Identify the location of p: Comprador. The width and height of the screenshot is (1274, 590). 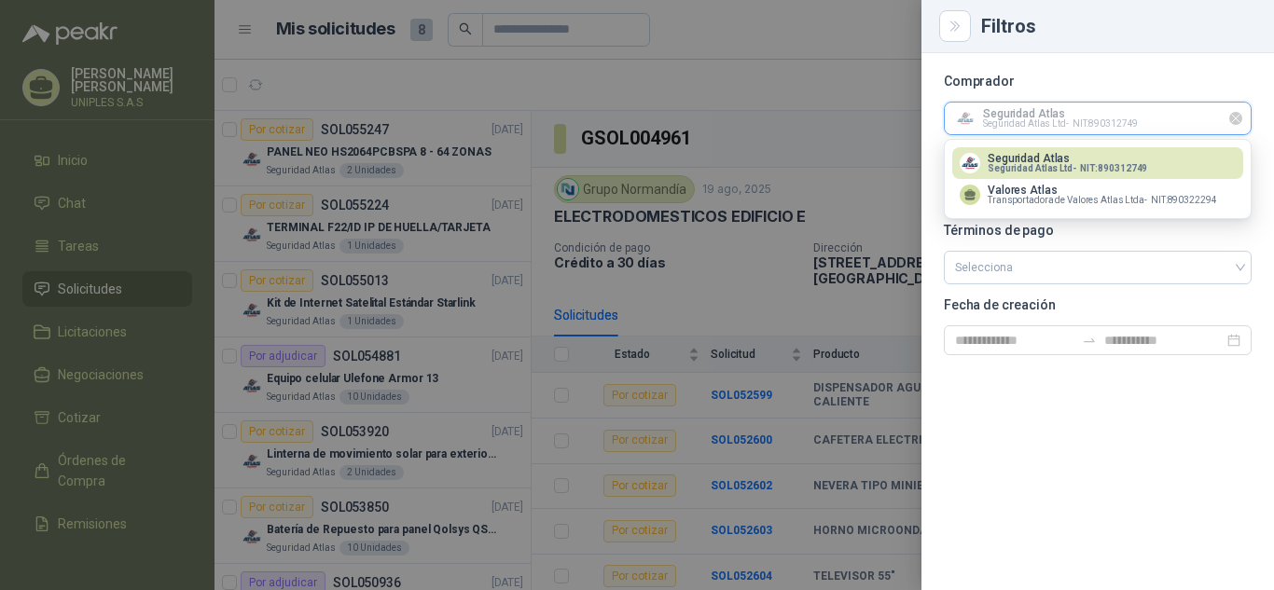
(1097, 81).